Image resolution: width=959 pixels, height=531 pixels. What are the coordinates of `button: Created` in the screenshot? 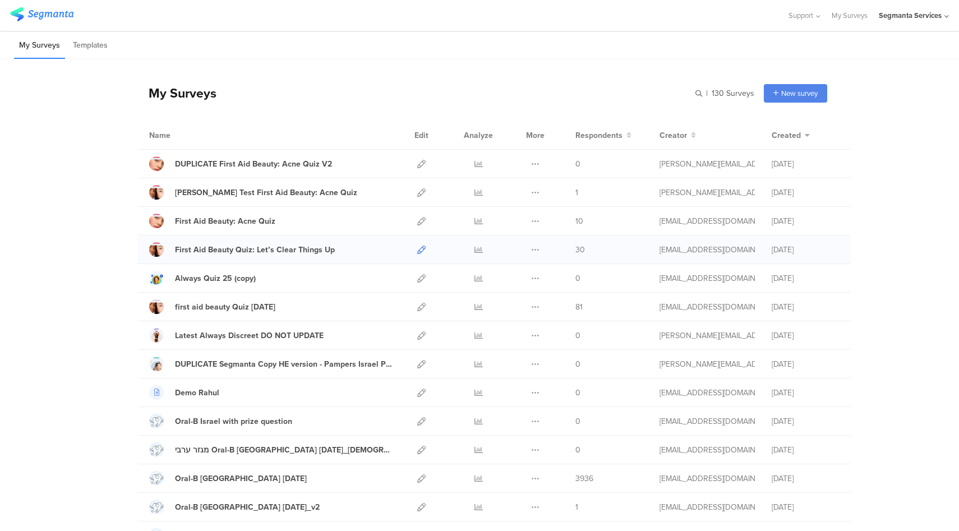 It's located at (791, 135).